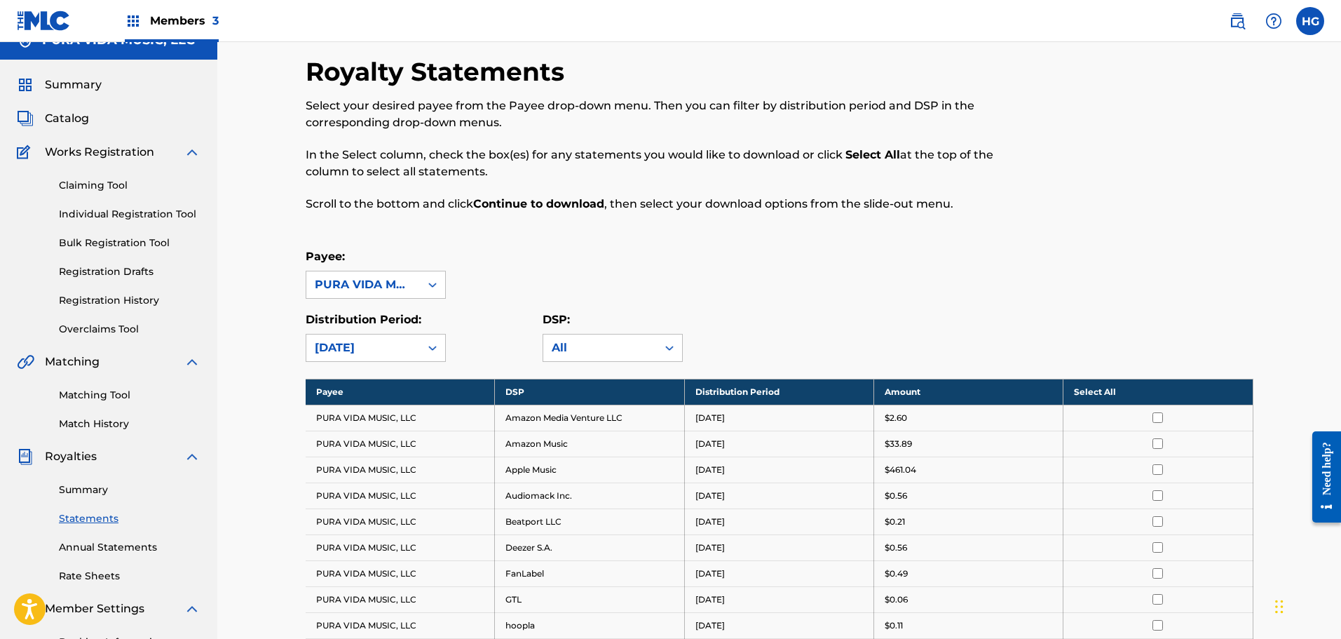 The image size is (1341, 639). I want to click on a: Match History, so click(130, 423).